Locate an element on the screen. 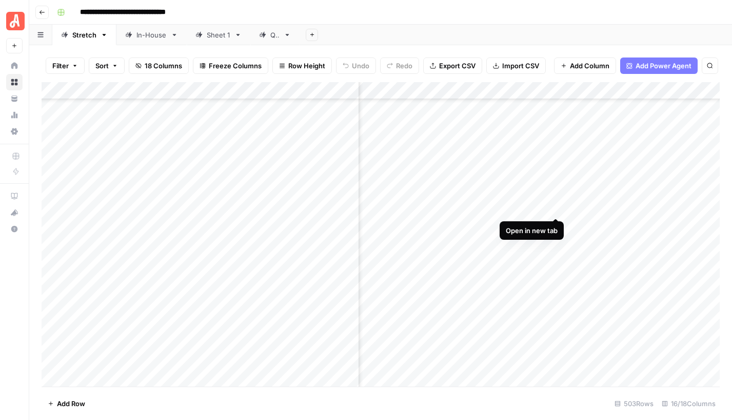 The height and width of the screenshot is (420, 732). div: 16/18 Columns is located at coordinates (689, 403).